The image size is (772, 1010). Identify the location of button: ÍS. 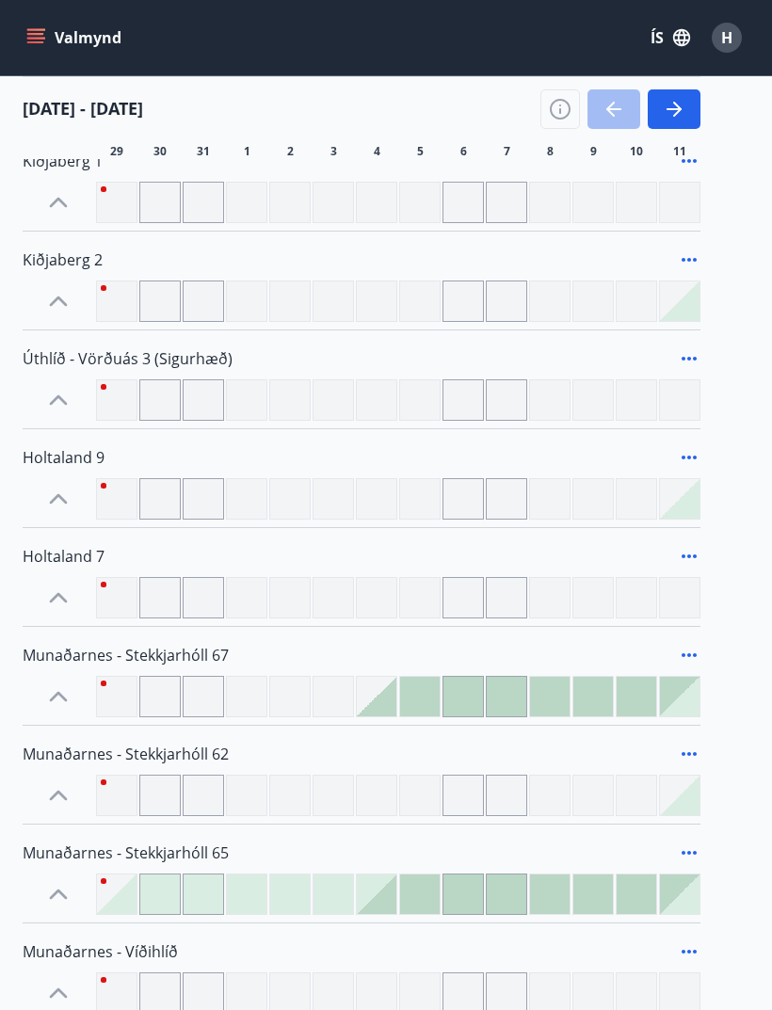
(670, 38).